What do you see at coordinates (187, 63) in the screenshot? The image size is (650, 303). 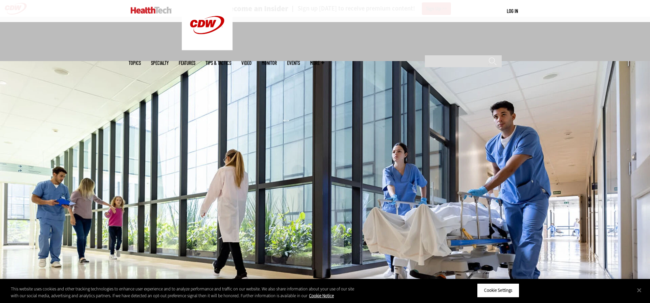 I see `a: Features` at bounding box center [187, 63].